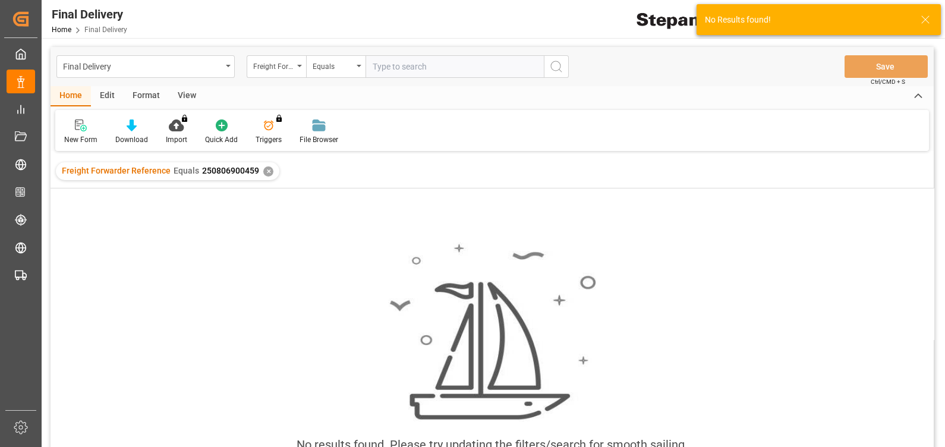 The height and width of the screenshot is (447, 945). What do you see at coordinates (319, 140) in the screenshot?
I see `div: File Browser` at bounding box center [319, 140].